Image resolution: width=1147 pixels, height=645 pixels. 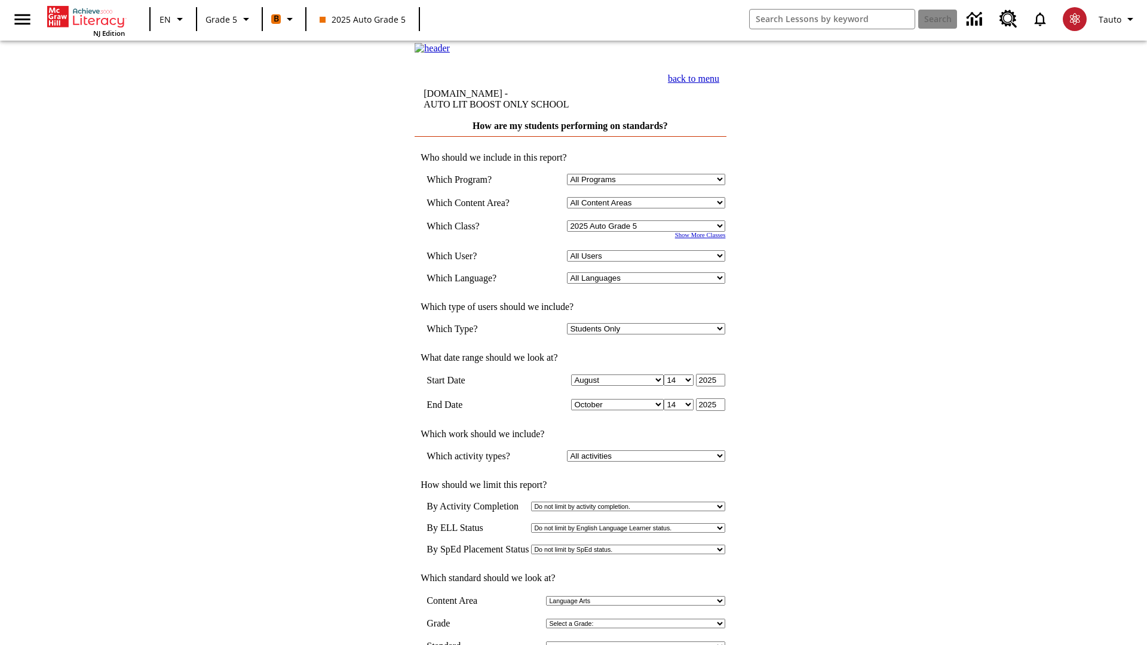 I want to click on span: Grade 5, so click(x=221, y=19).